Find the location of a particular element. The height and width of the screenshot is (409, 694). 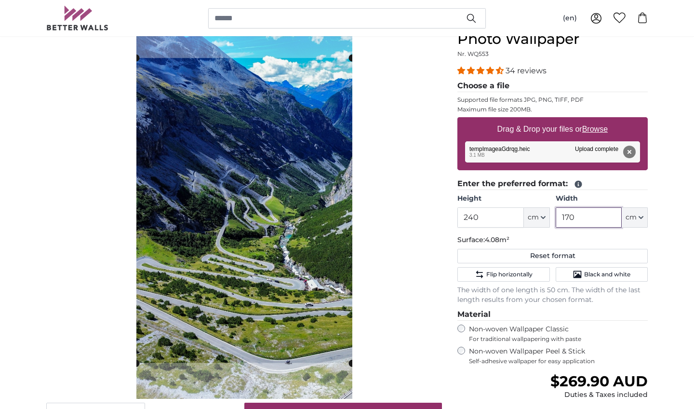

span: Nr. WQ553 is located at coordinates (473, 53).